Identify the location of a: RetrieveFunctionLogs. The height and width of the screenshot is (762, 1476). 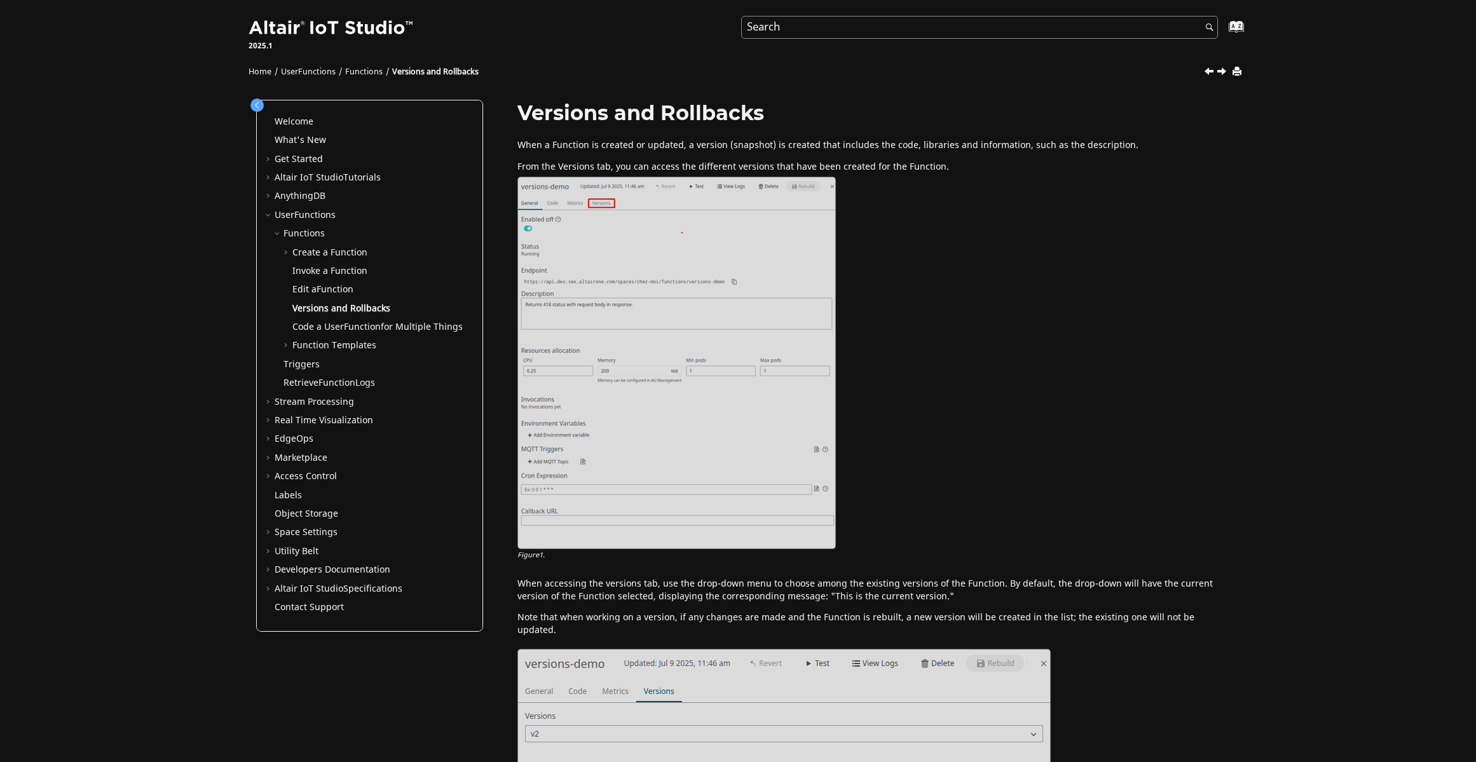
(329, 383).